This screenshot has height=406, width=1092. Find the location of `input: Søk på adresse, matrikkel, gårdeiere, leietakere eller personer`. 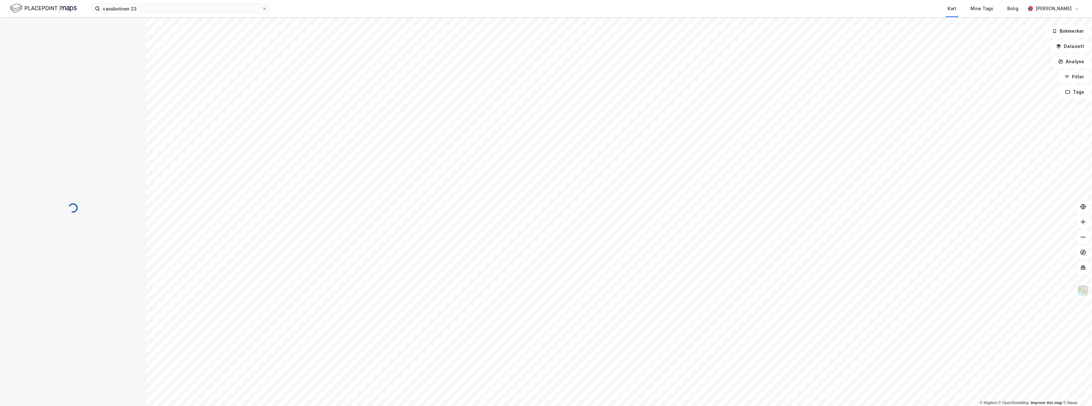

input: Søk på adresse, matrikkel, gårdeiere, leietakere eller personer is located at coordinates (181, 9).